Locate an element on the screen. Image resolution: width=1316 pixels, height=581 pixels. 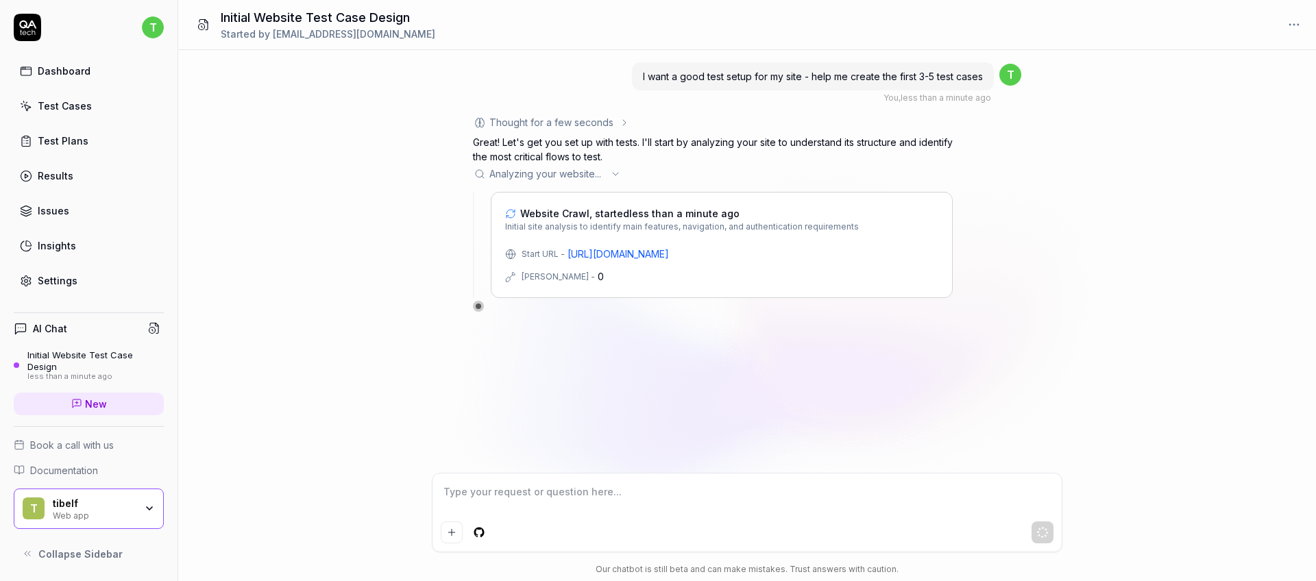
span: Website Crawl, started less than a minute ago is located at coordinates (630, 213).